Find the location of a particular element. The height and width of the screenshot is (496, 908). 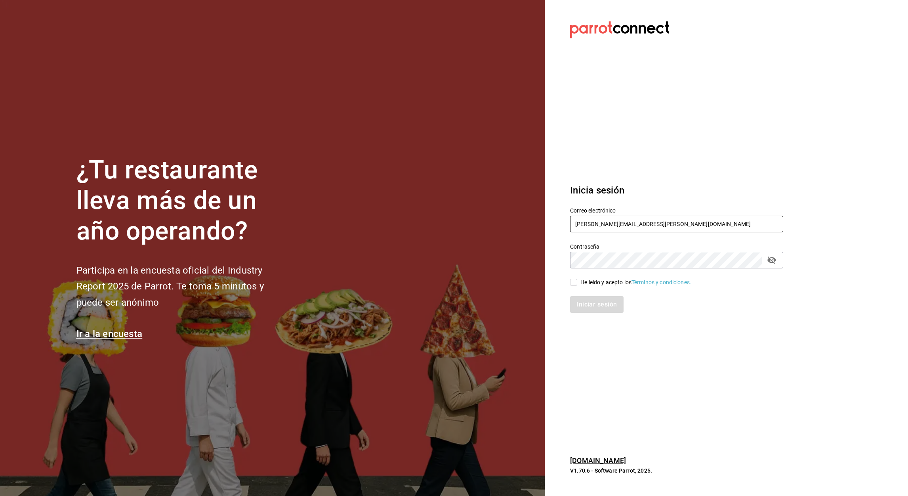

h2: Participa en la encuesta oficial del Industry Report 2025 de Parrot. Te toma 5 minutos y puede se... is located at coordinates (183, 287).